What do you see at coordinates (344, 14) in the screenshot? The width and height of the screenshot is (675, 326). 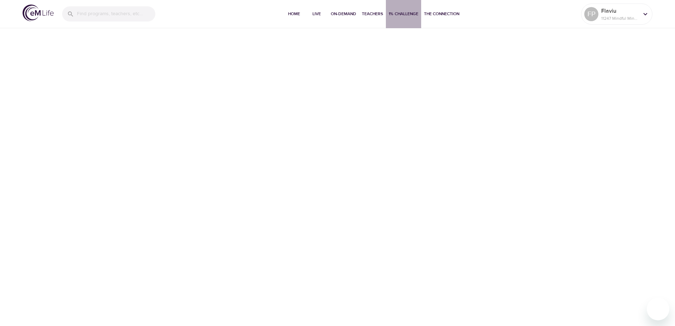 I see `span: On-Demand` at bounding box center [344, 14].